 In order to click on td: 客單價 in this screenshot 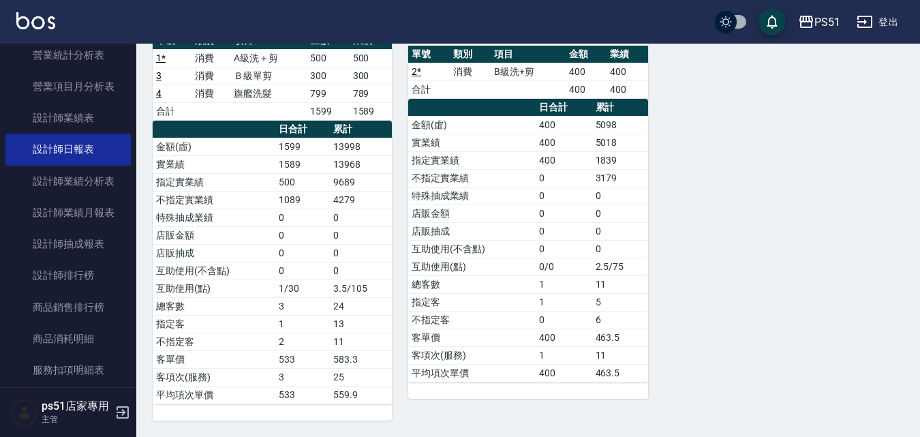, I will do `click(214, 359)`.